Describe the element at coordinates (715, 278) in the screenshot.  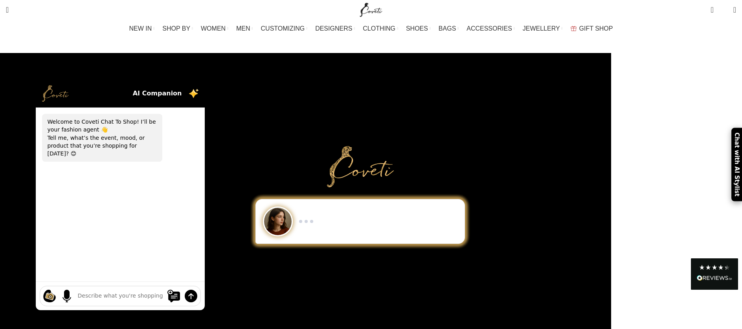
I see `div: REVIEWS.io` at that location.